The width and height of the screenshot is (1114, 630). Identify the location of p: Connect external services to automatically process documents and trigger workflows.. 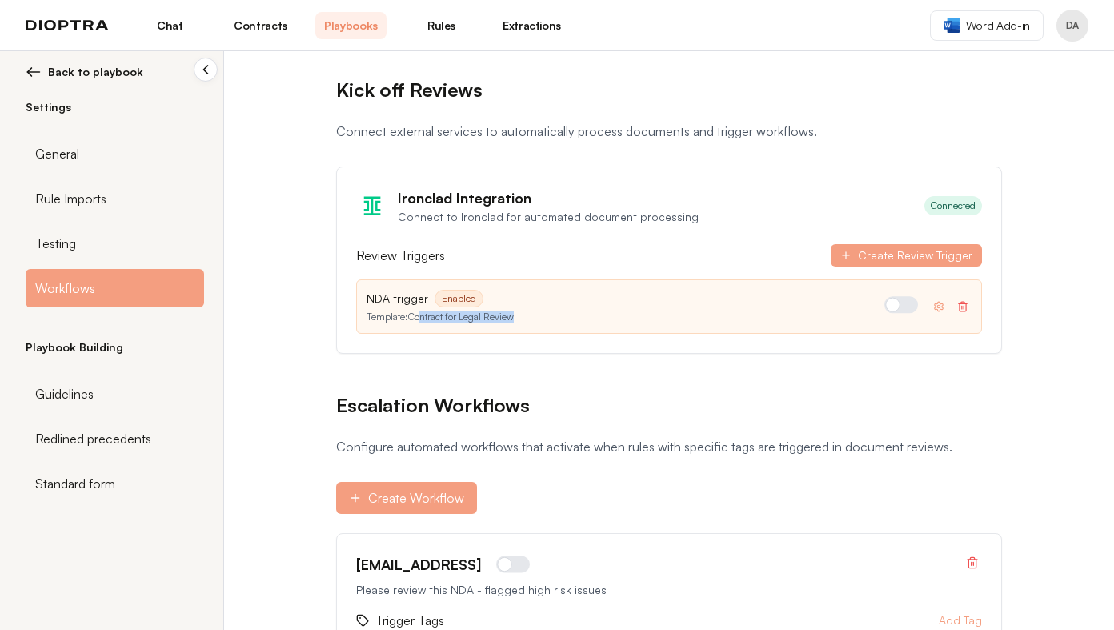
(669, 131).